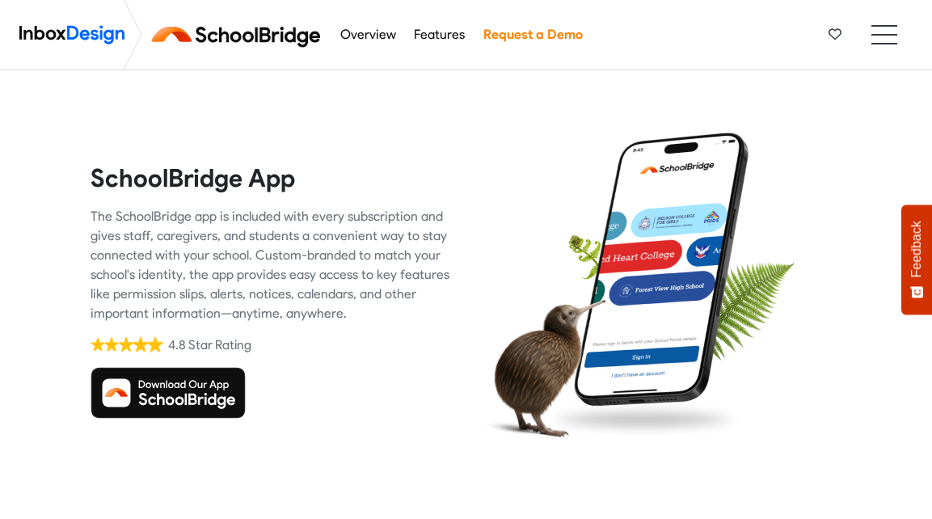  What do you see at coordinates (239, 35) in the screenshot?
I see `img: schoolbridge logo` at bounding box center [239, 35].